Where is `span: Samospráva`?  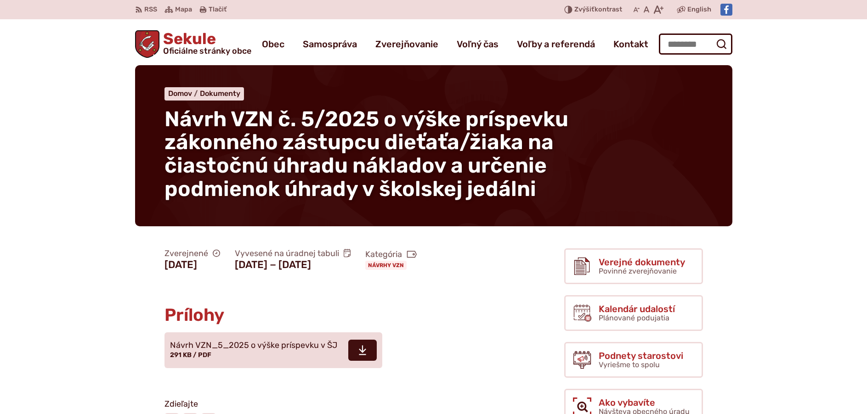 span: Samospráva is located at coordinates (330, 44).